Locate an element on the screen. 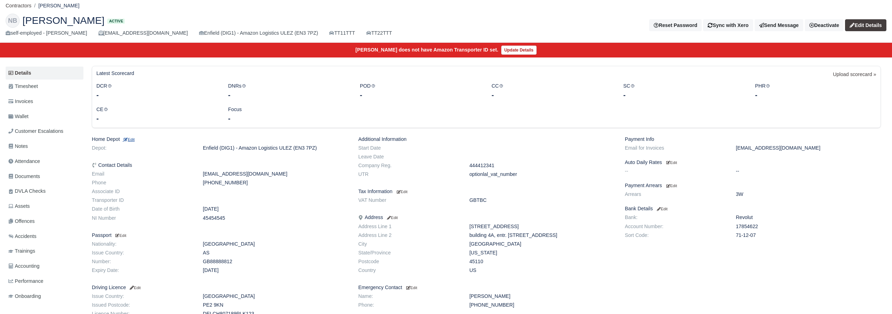 Image resolution: width=892 pixels, height=314 pixels. a: TT11TTT is located at coordinates (342, 33).